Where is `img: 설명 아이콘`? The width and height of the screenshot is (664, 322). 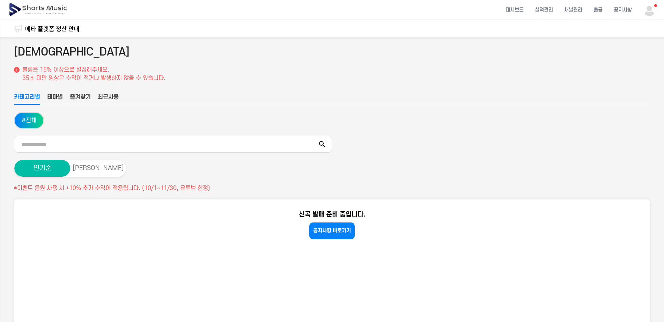 img: 설명 아이콘 is located at coordinates (17, 70).